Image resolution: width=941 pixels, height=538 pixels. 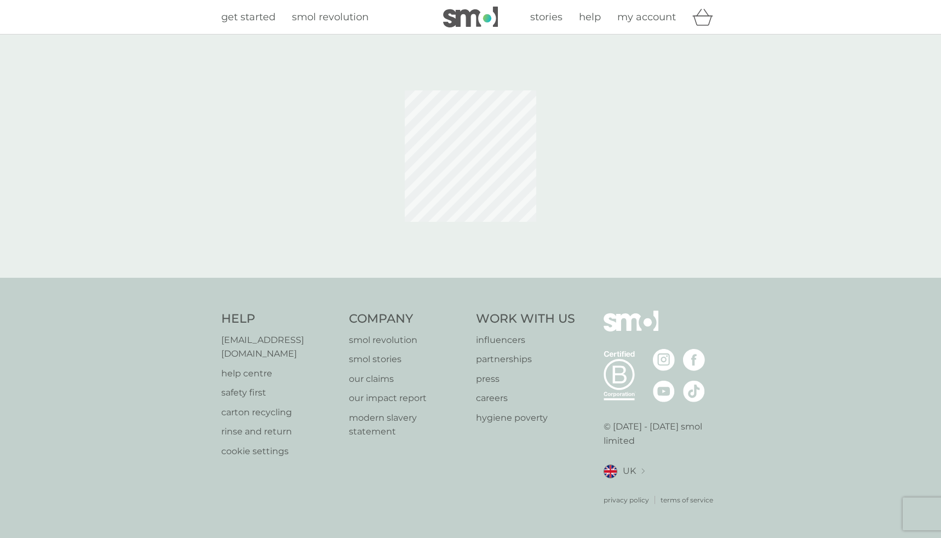 What do you see at coordinates (664, 391) in the screenshot?
I see `img: visit the smol Youtube page` at bounding box center [664, 391].